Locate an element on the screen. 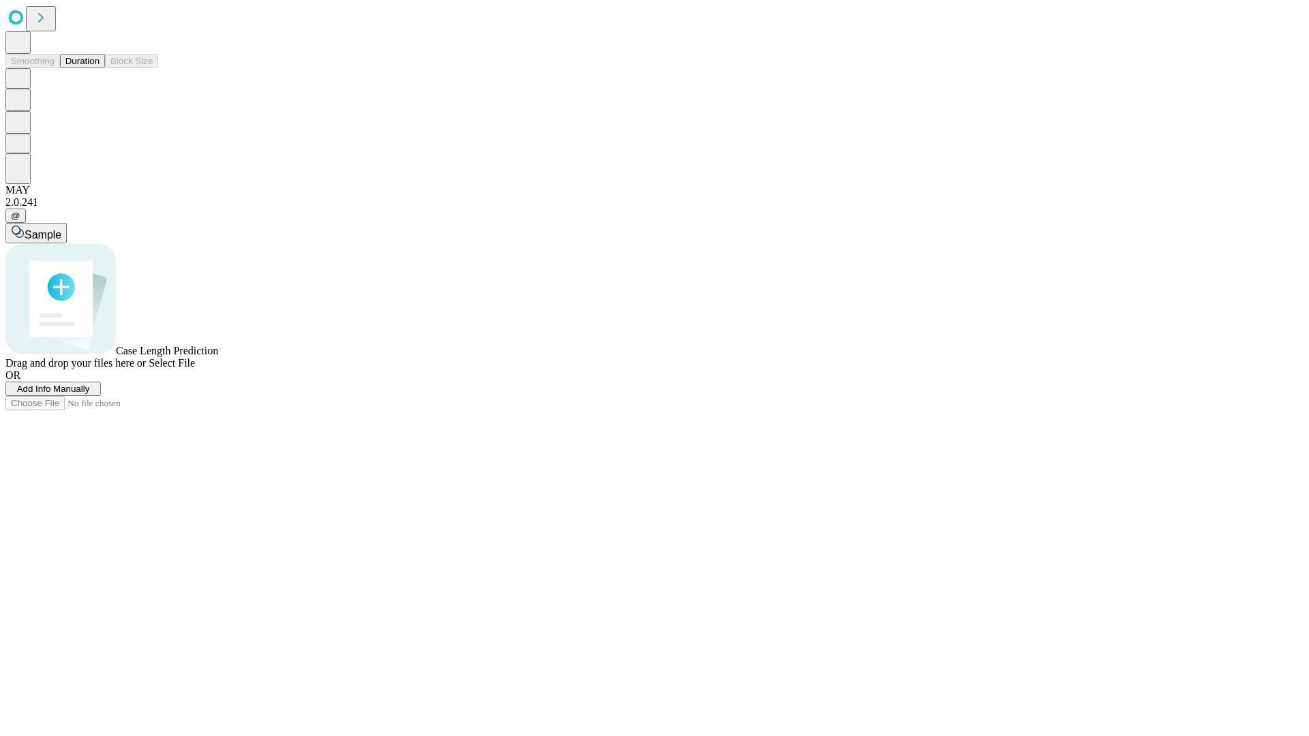 Image resolution: width=1309 pixels, height=736 pixels. span: Select File is located at coordinates (172, 363).